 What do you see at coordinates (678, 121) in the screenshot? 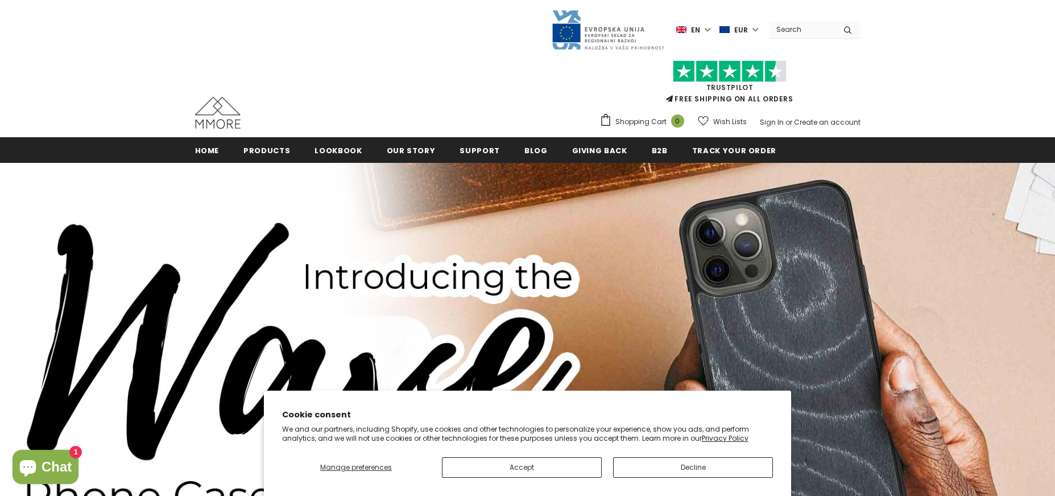
I see `span: 0` at bounding box center [678, 121].